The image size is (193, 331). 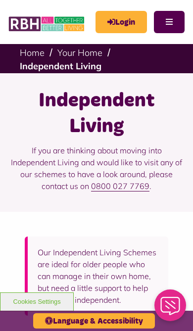 I want to click on button: Language & Accessibility, so click(x=94, y=320).